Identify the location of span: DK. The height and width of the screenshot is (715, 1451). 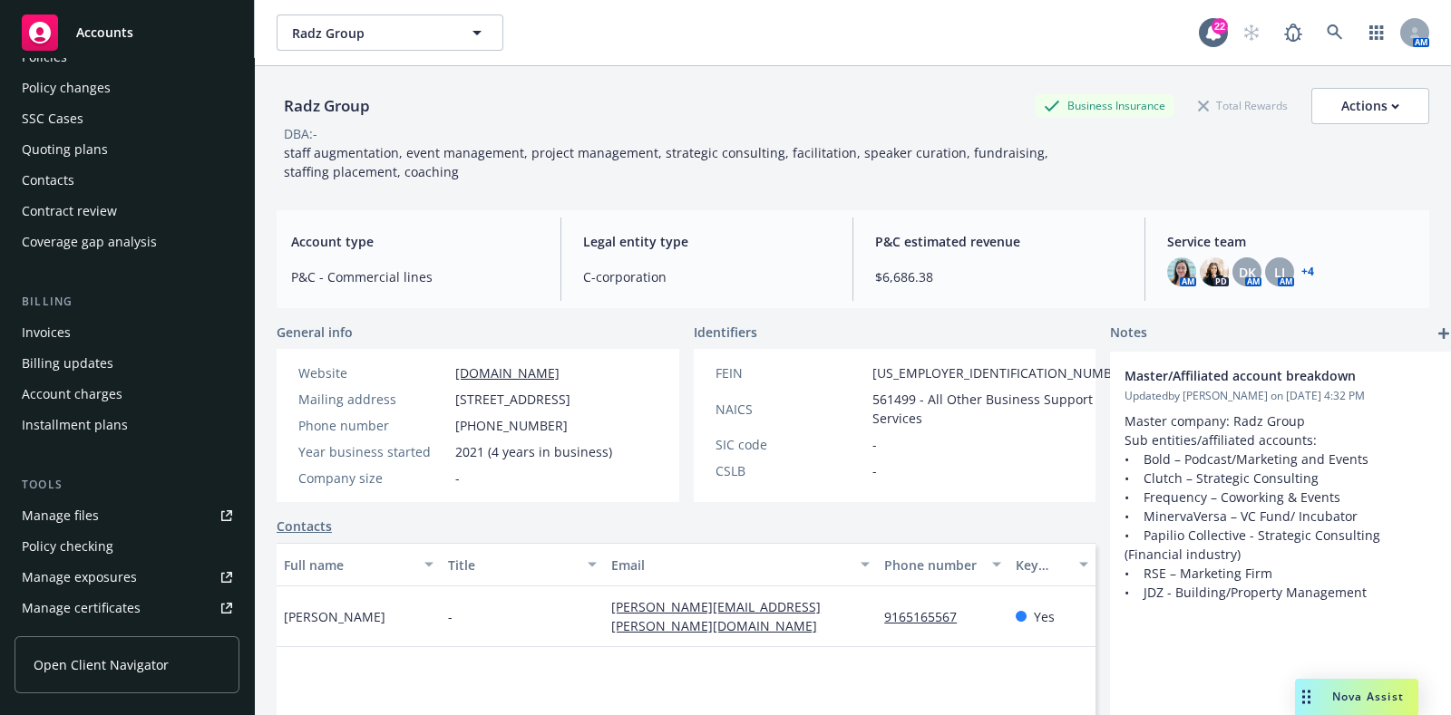
(1247, 272).